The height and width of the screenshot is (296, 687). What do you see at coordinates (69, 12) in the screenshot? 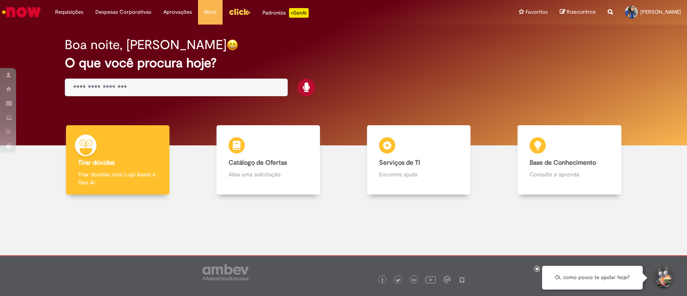
I see `span: Requisições` at bounding box center [69, 12].